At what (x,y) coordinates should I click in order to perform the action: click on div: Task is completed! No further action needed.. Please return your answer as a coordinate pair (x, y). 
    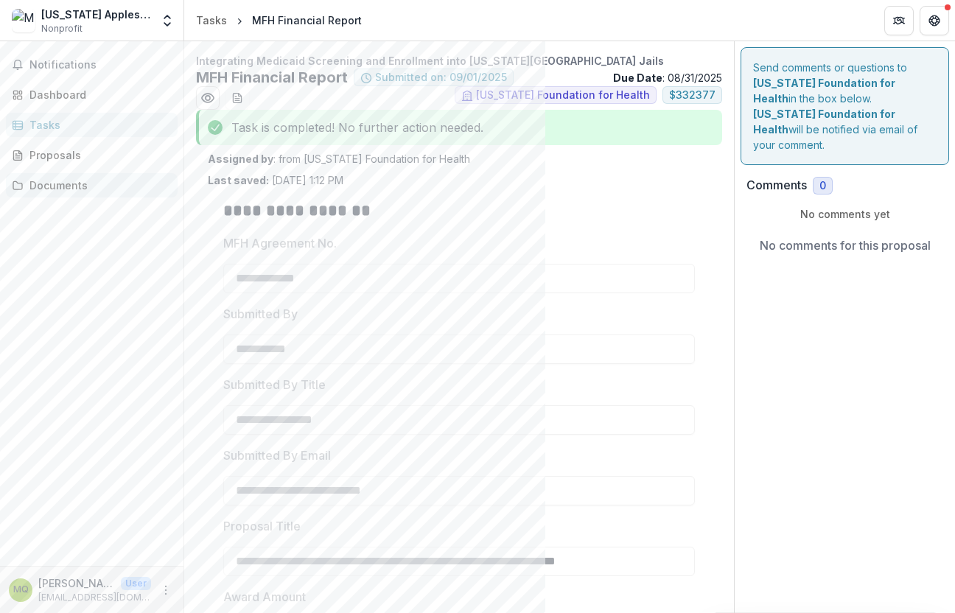
    Looking at the image, I should click on (459, 127).